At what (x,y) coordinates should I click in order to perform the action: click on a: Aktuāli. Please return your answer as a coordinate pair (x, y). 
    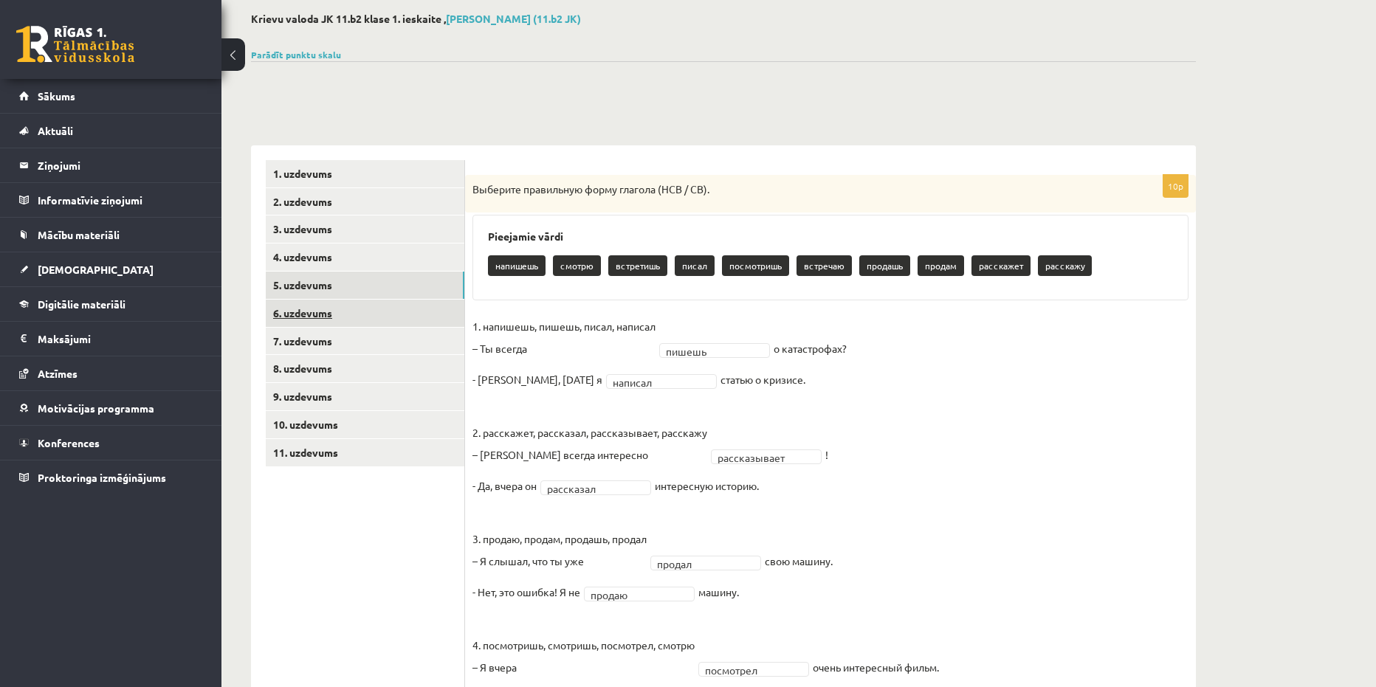
    Looking at the image, I should click on (111, 131).